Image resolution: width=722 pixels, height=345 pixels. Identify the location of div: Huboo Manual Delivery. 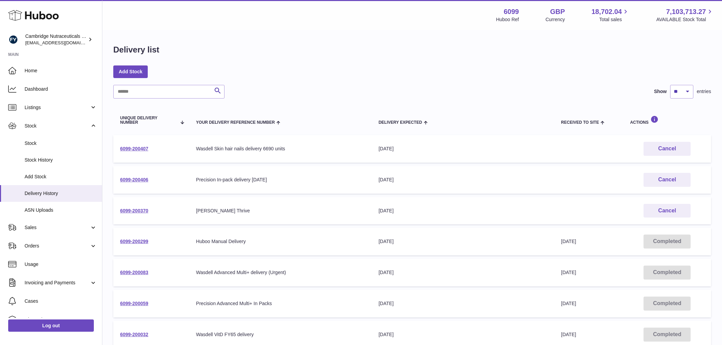
(280, 242).